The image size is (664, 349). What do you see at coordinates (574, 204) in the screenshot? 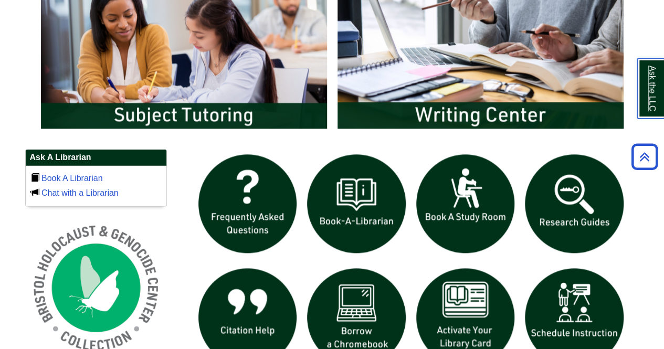
I see `img: Research Guides icon links to research guides web page` at bounding box center [574, 204].